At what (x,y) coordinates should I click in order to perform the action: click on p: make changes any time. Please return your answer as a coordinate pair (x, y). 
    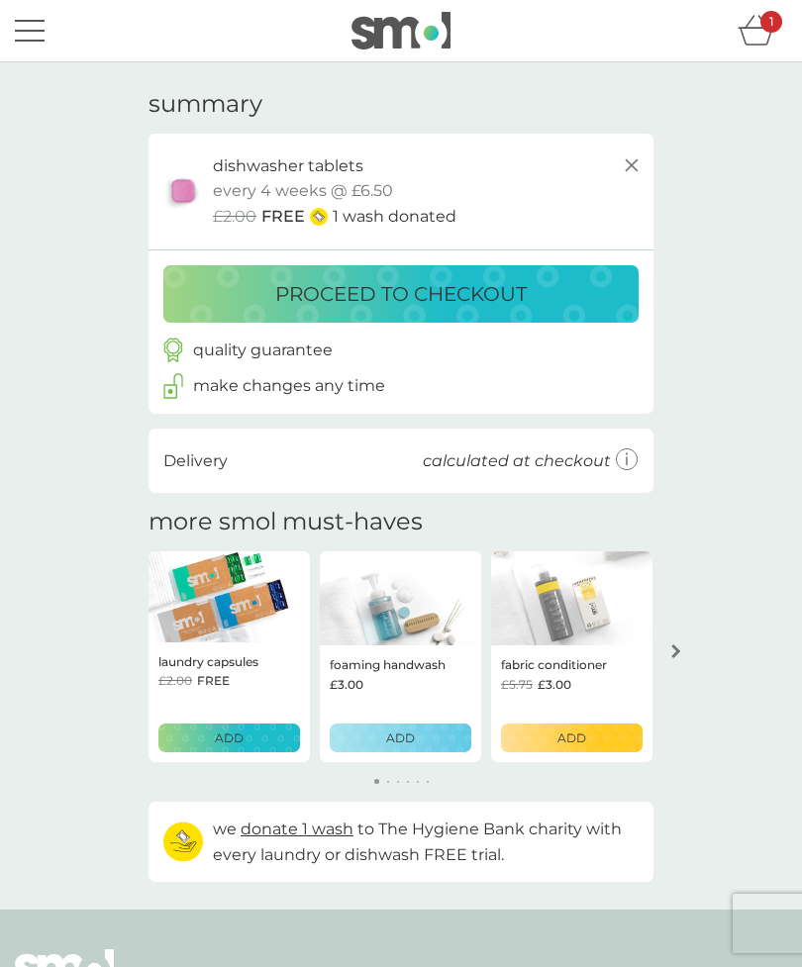
    Looking at the image, I should click on (289, 386).